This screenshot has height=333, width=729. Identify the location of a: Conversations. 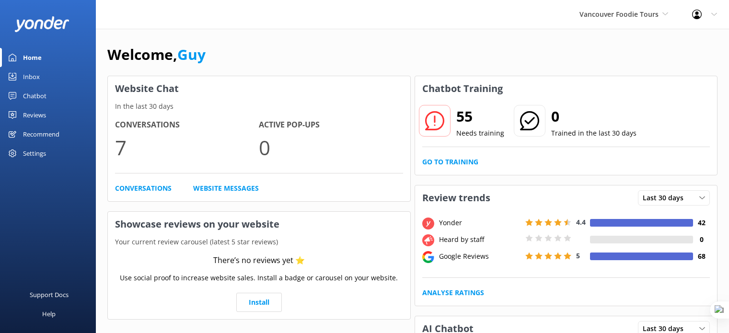
(143, 188).